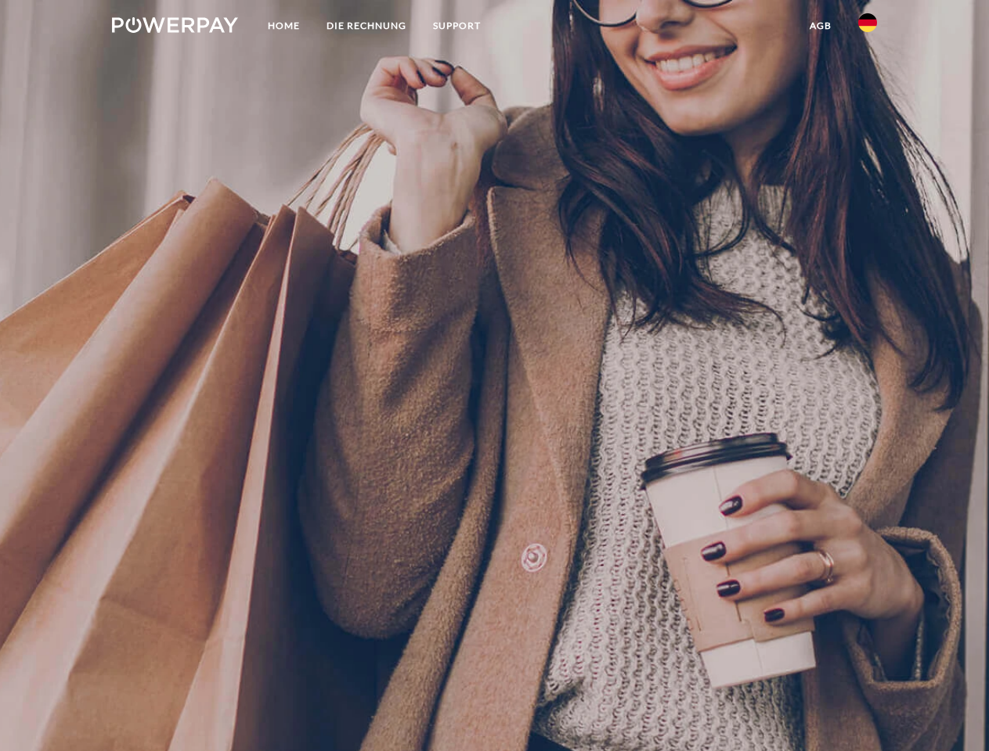  What do you see at coordinates (175, 25) in the screenshot?
I see `img: logo-powerpay-white.svg` at bounding box center [175, 25].